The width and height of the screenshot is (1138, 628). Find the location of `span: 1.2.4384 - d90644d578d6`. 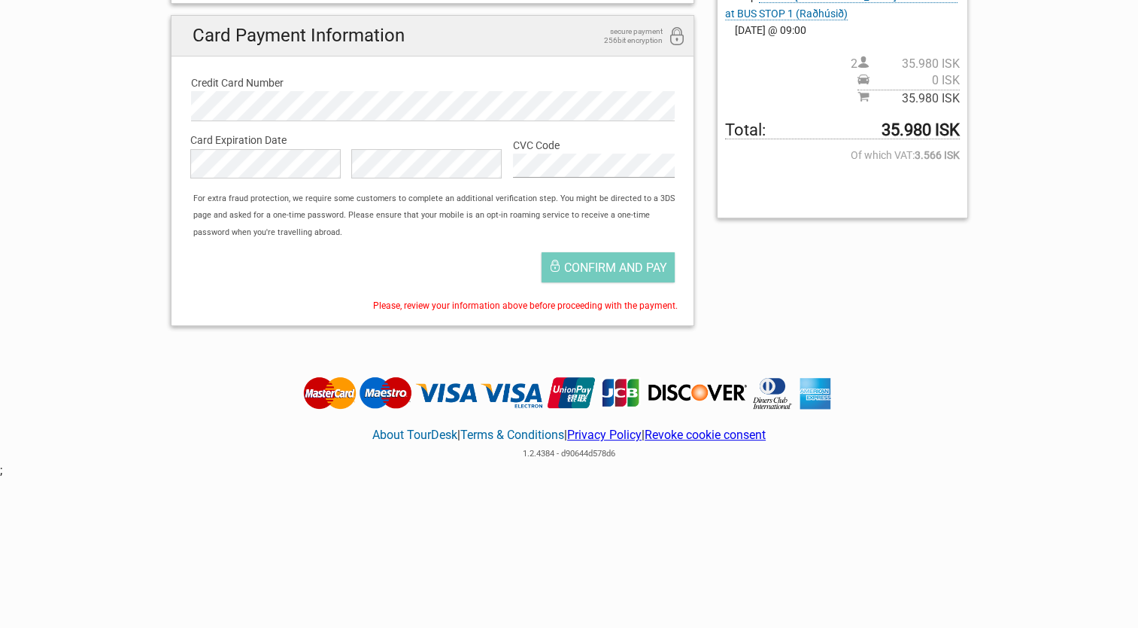

span: 1.2.4384 - d90644d578d6 is located at coordinates (569, 453).